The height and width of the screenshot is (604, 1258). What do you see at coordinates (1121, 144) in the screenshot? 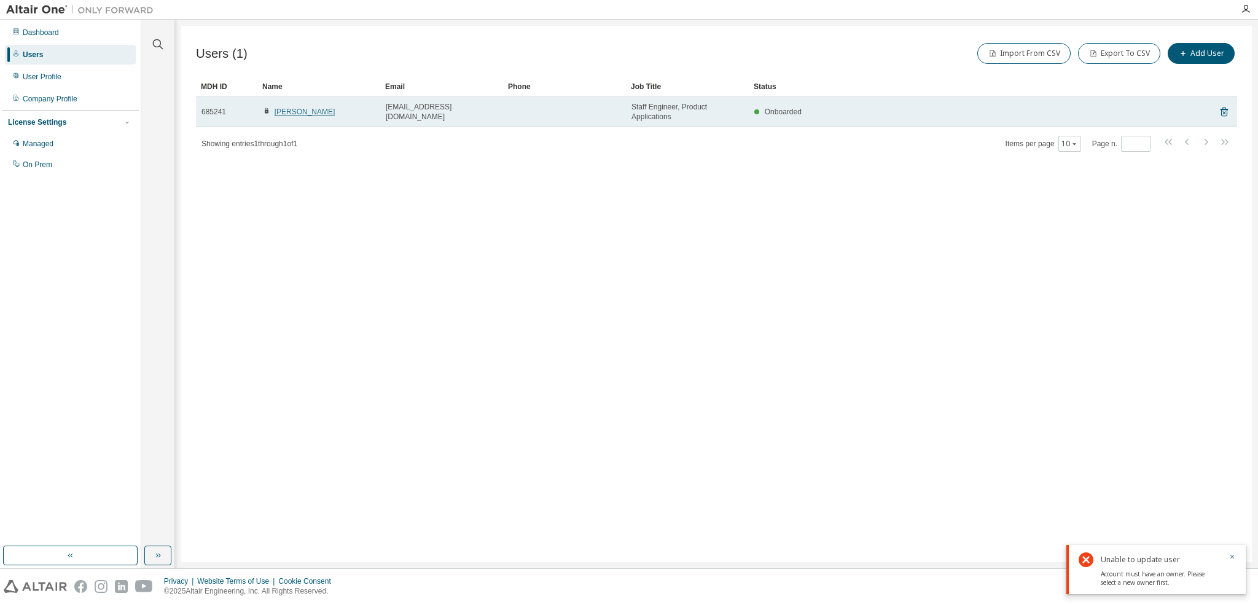
I see `span: Page n.` at bounding box center [1121, 144].